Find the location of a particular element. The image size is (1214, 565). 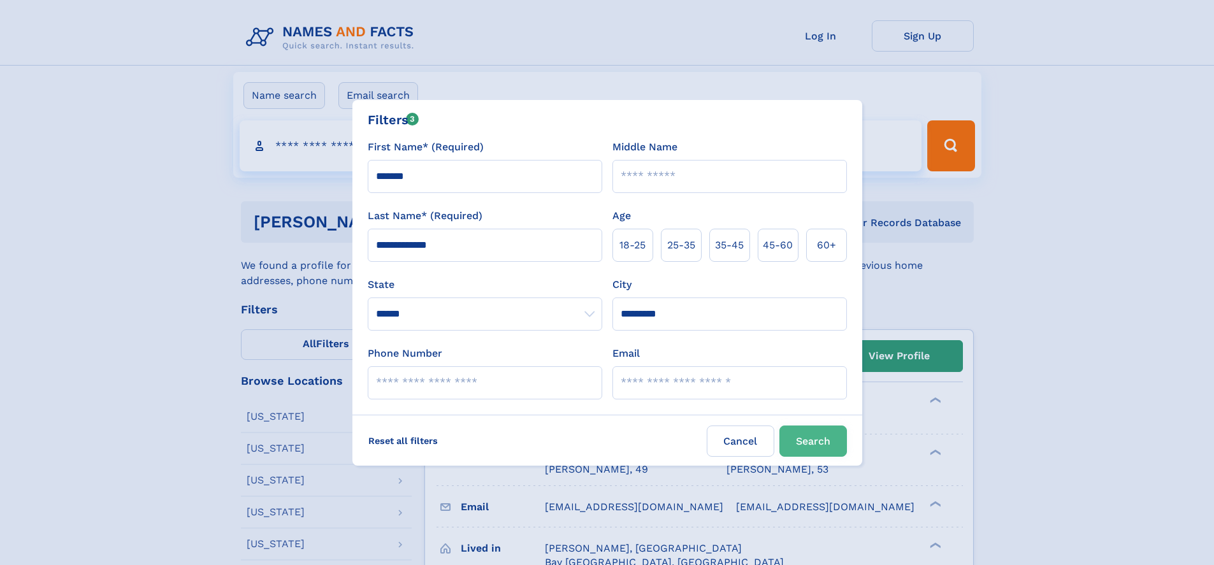

label: Last Name* (Required) is located at coordinates (425, 216).